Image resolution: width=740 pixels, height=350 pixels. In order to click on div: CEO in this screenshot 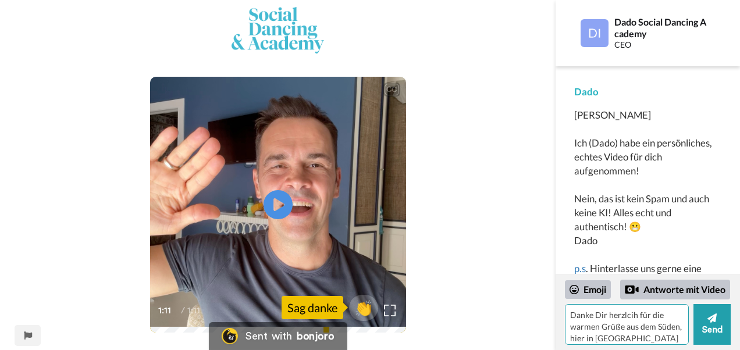, I will do `click(661, 45)`.